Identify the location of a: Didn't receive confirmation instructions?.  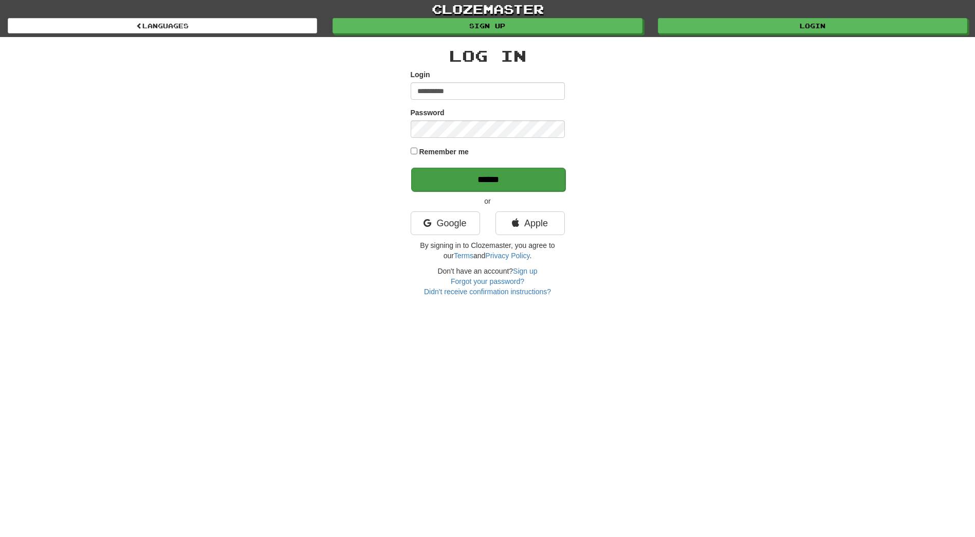
(487, 291).